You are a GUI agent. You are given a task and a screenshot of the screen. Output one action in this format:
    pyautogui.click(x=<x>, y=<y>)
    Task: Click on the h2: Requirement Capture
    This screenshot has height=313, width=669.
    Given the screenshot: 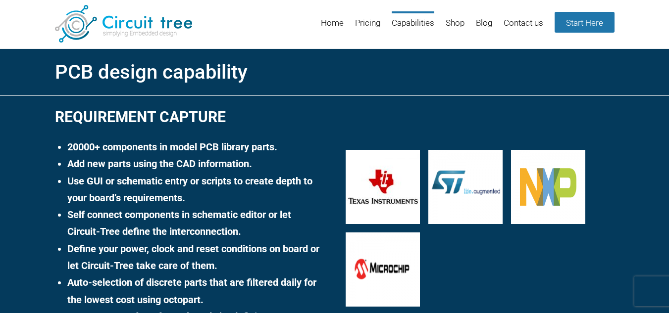 What is the action you would take?
    pyautogui.click(x=189, y=117)
    